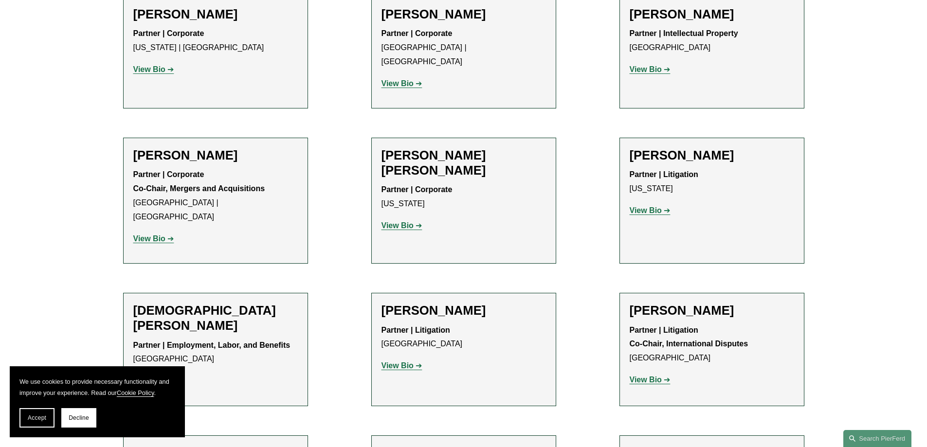 The width and height of the screenshot is (927, 447). Describe the element at coordinates (79, 418) in the screenshot. I see `span: Decline` at that location.